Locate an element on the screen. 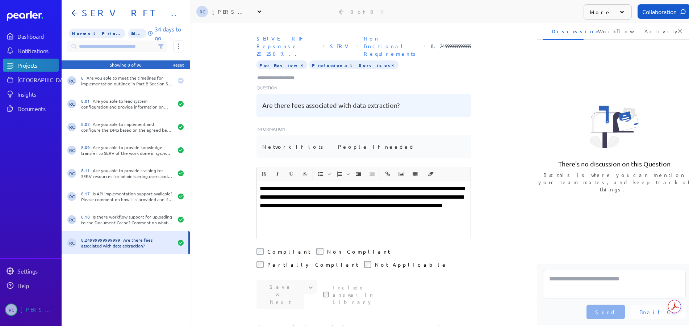 Image resolution: width=689 pixels, height=326 pixels. li: Discussion is located at coordinates (563, 31).